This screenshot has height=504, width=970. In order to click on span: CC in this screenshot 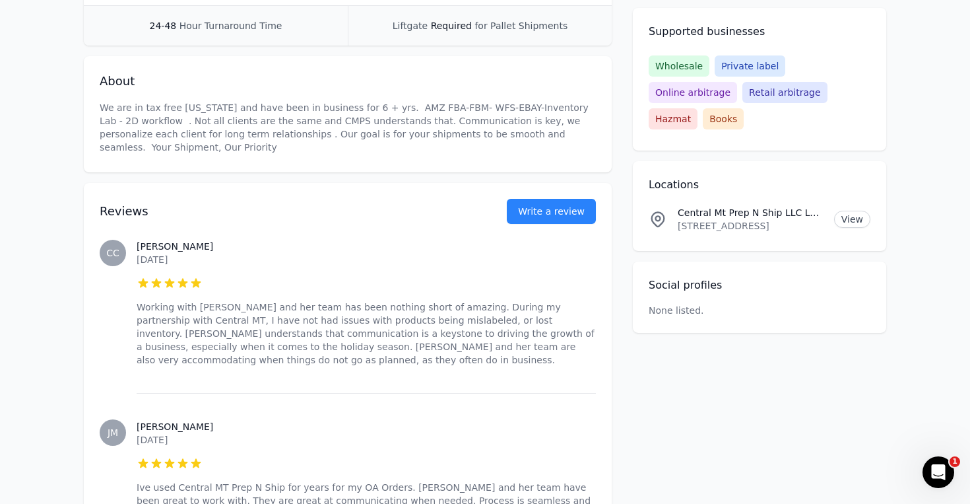, I will do `click(113, 253)`.